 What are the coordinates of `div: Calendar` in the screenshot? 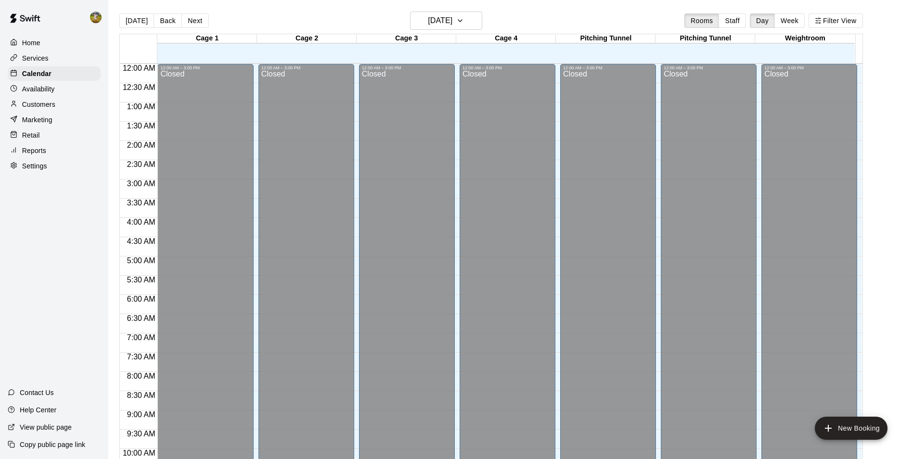 It's located at (54, 74).